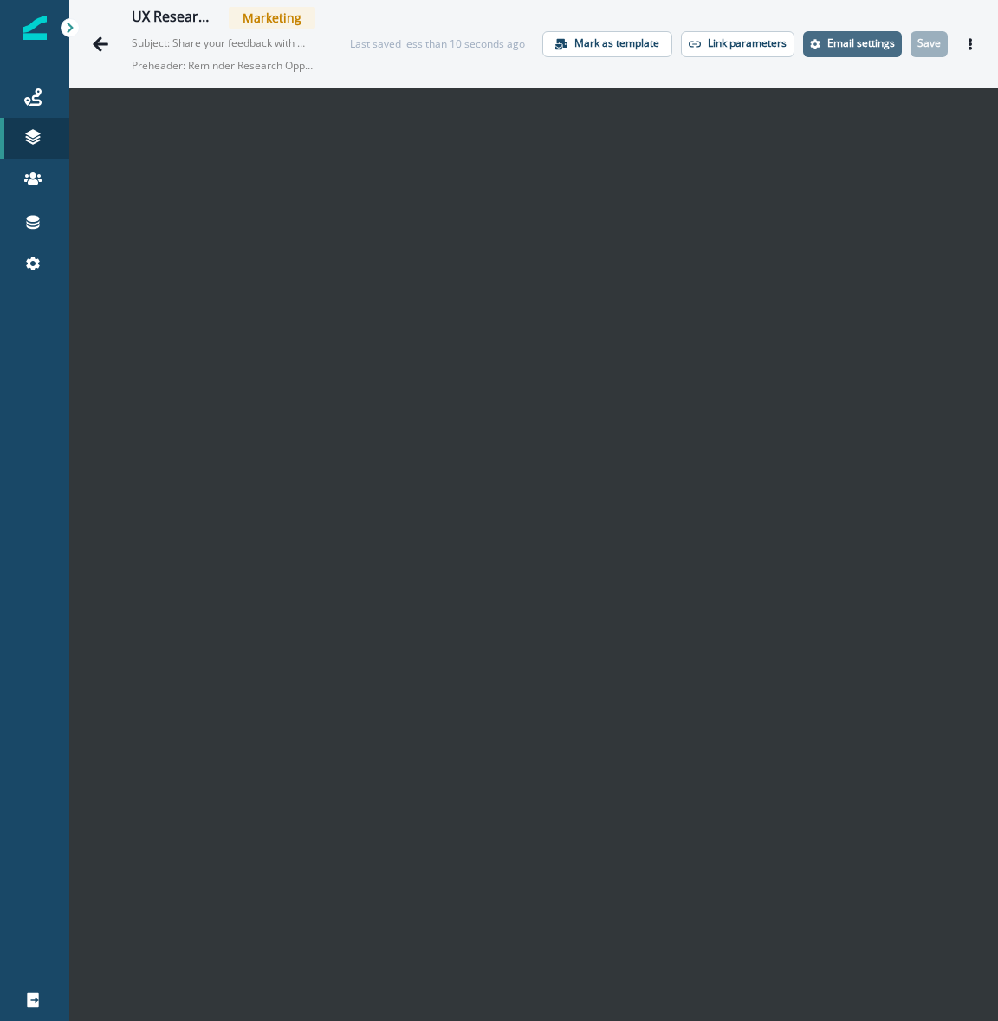 The image size is (998, 1021). Describe the element at coordinates (861, 43) in the screenshot. I see `p: Email settings` at that location.